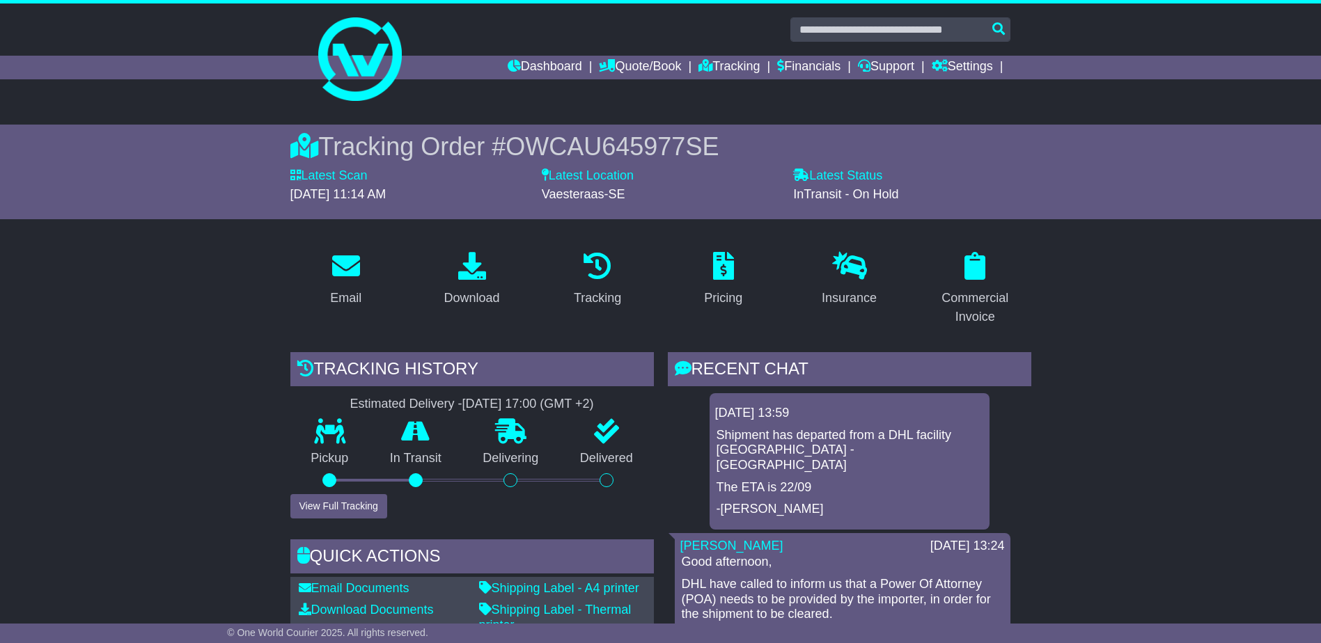  Describe the element at coordinates (962, 68) in the screenshot. I see `a: Settings` at that location.